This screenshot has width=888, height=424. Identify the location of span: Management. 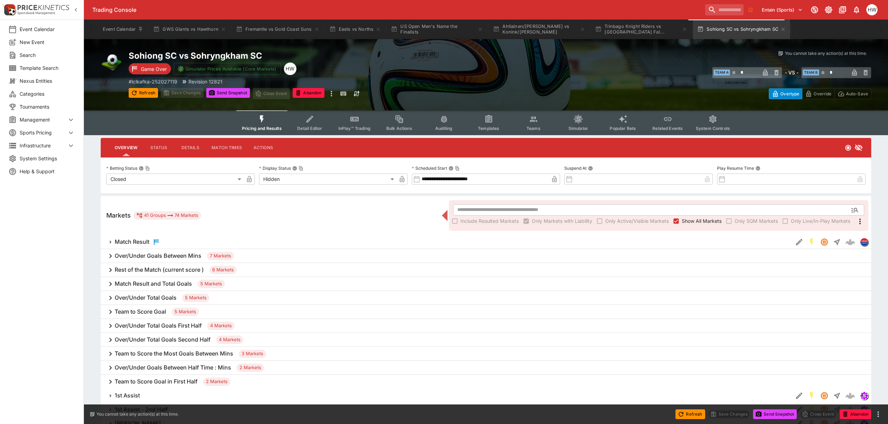
(43, 120).